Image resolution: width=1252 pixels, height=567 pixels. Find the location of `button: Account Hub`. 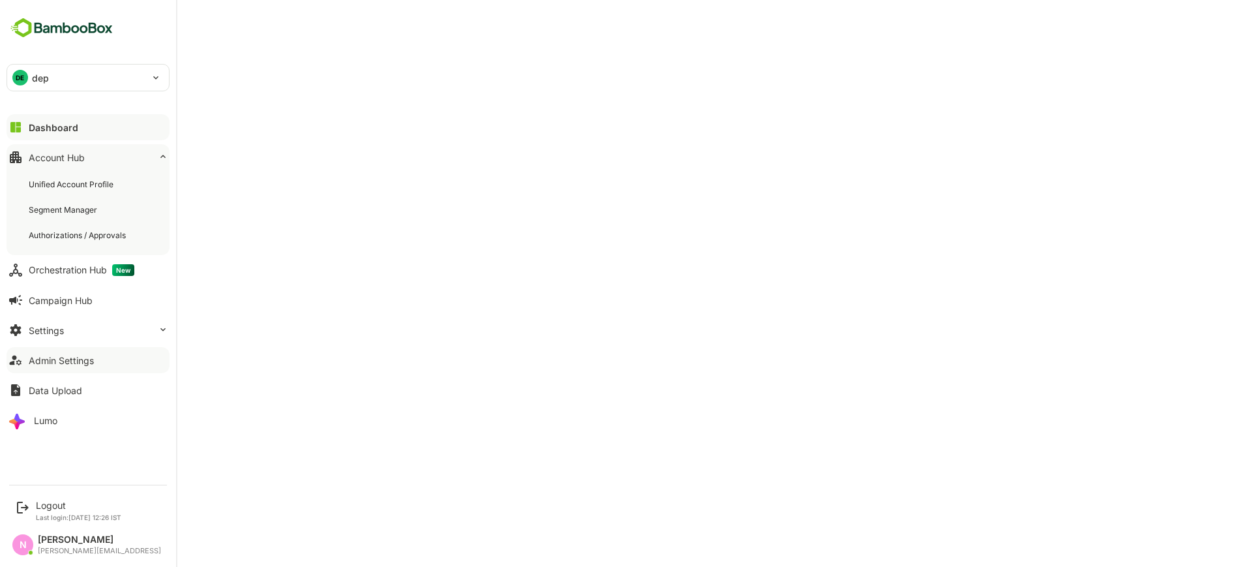

button: Account Hub is located at coordinates (88, 157).